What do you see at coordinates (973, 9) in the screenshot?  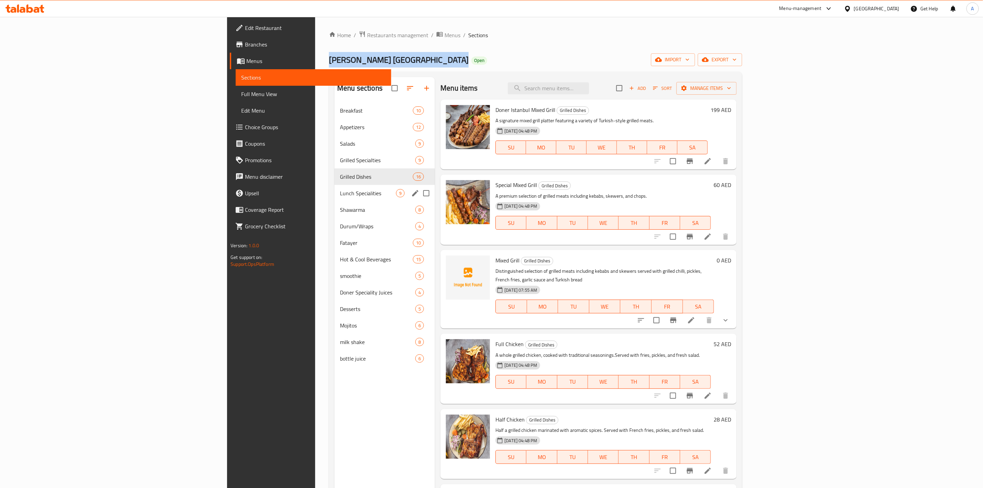 I see `span: A` at bounding box center [973, 9].